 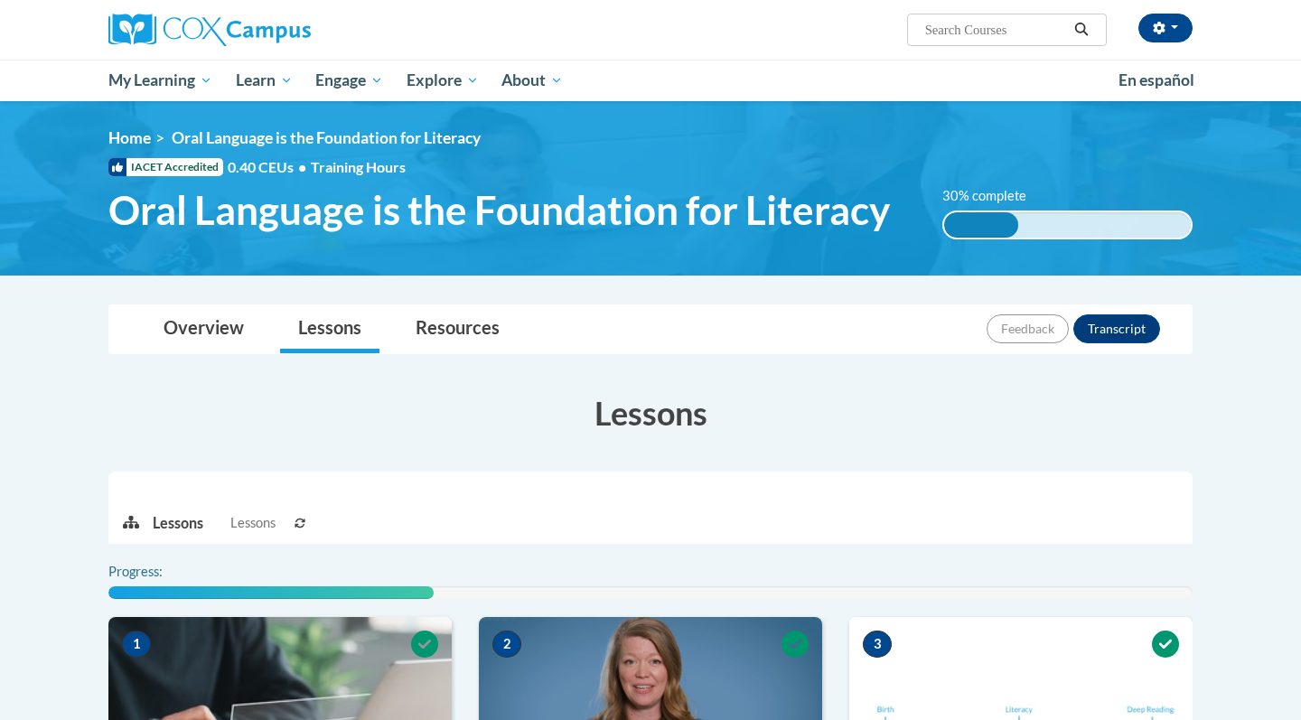 I want to click on label: Progress:, so click(x=160, y=572).